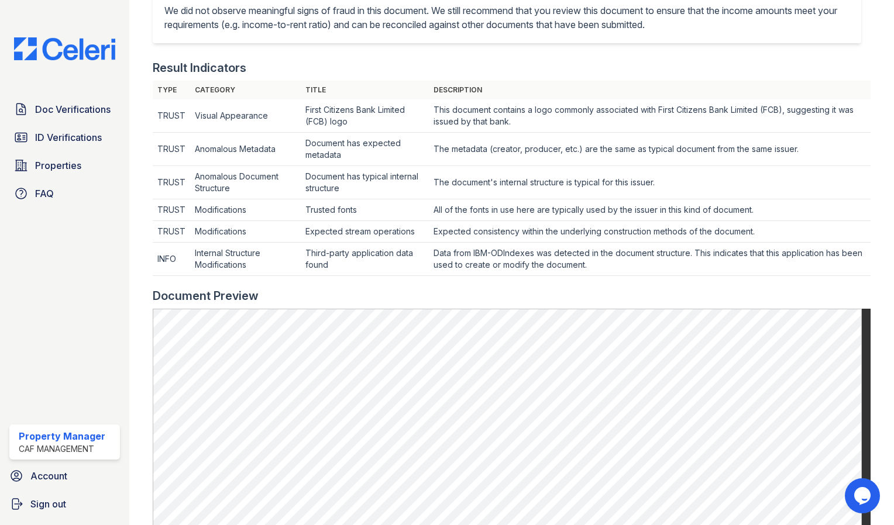  I want to click on th: Type, so click(171, 90).